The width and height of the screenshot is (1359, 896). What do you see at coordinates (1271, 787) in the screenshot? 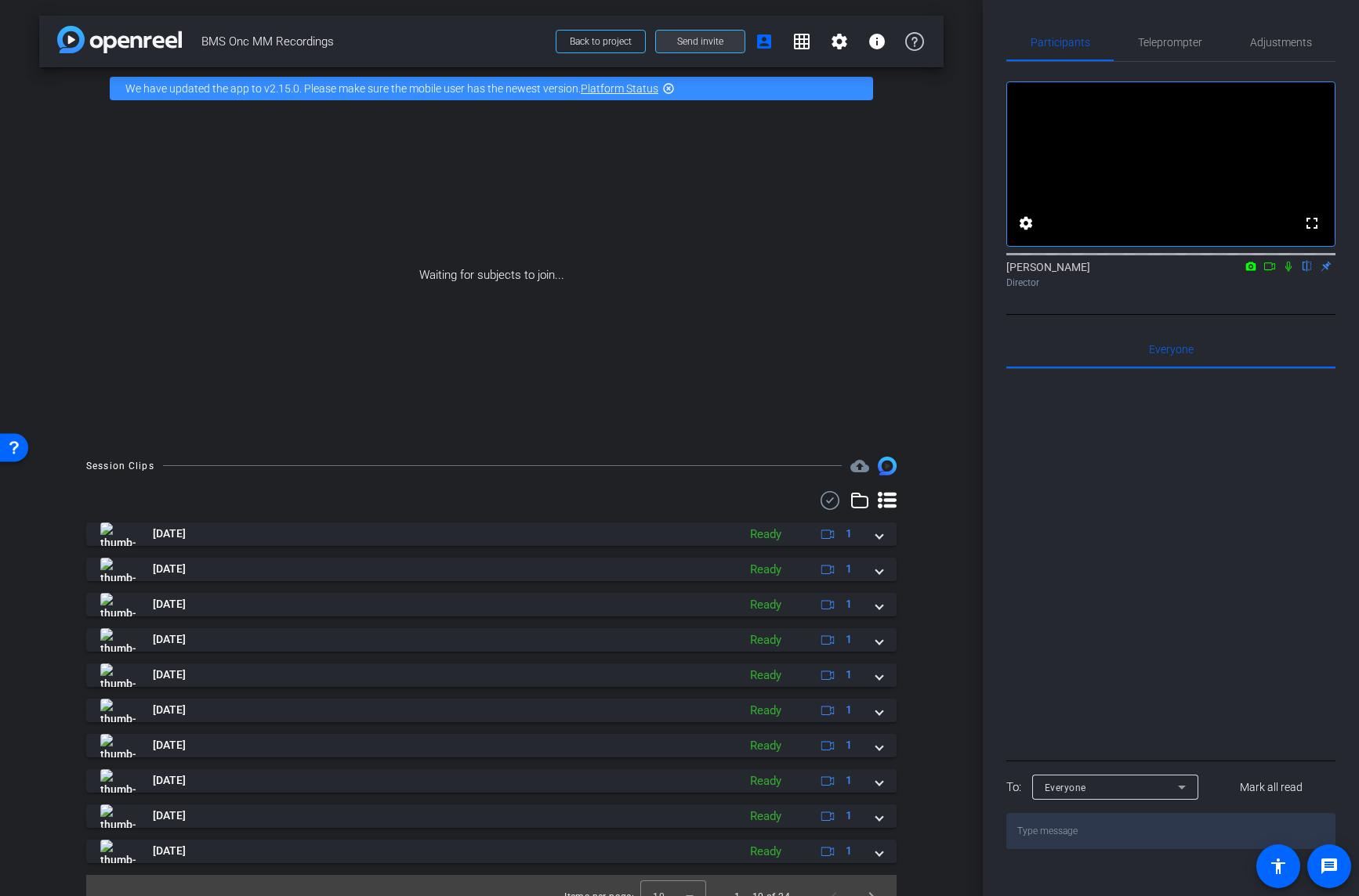
I see `span: Mark all read` at bounding box center [1271, 787].